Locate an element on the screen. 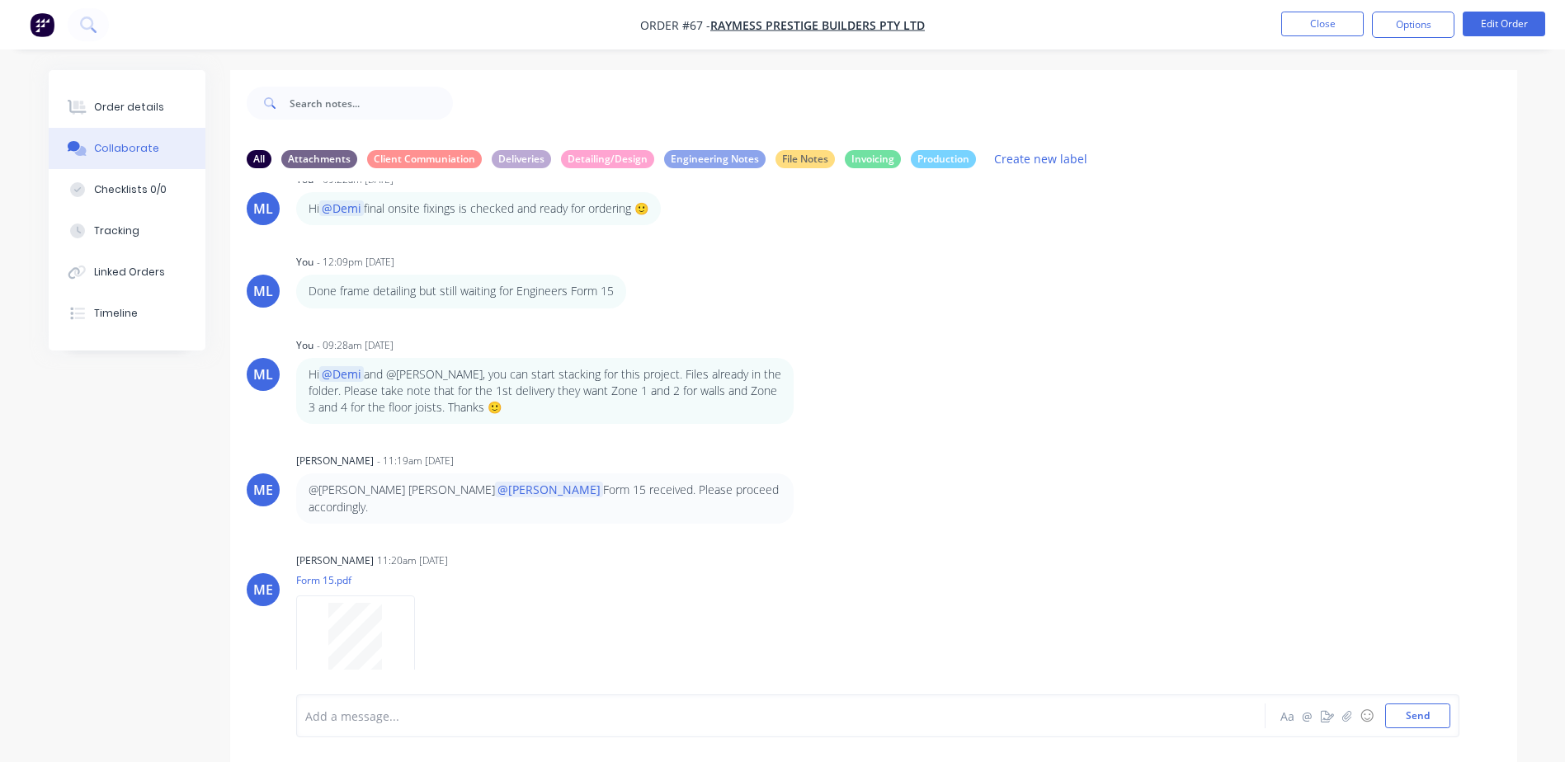 The height and width of the screenshot is (762, 1565). div: Collaborate is located at coordinates (126, 148).